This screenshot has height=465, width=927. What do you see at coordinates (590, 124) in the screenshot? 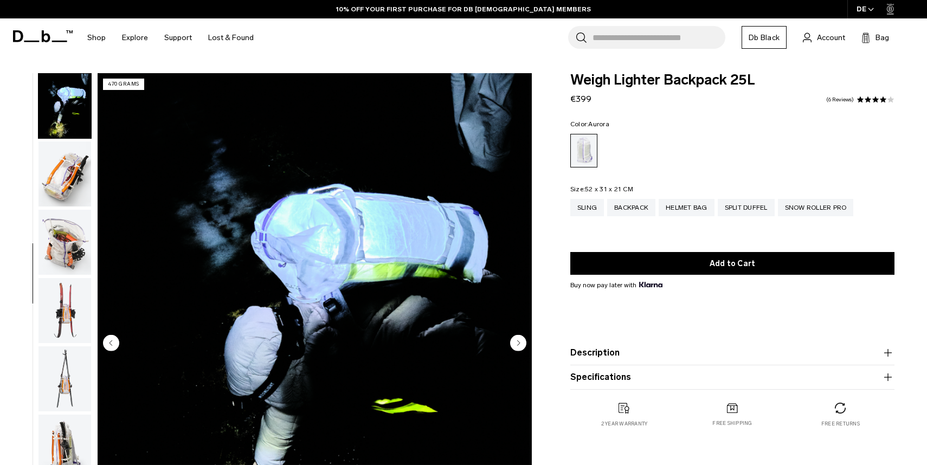
I see `legend: Color:` at bounding box center [590, 124].